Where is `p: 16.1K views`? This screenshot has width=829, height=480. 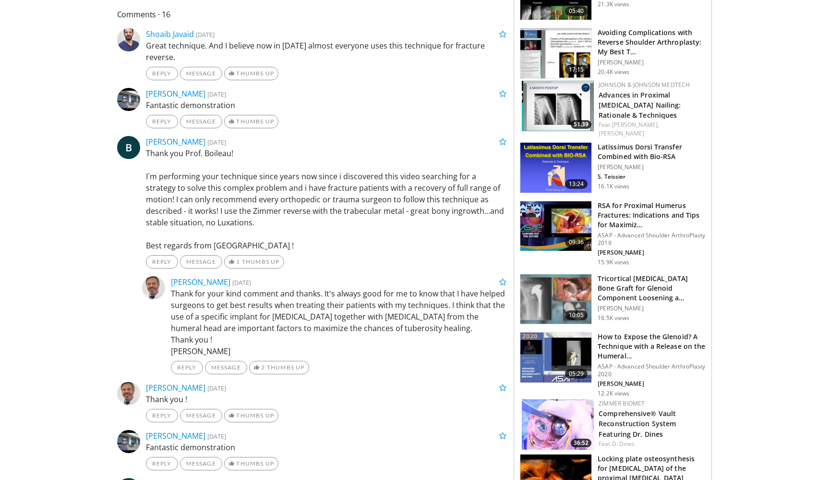
p: 16.1K views is located at coordinates (614, 186).